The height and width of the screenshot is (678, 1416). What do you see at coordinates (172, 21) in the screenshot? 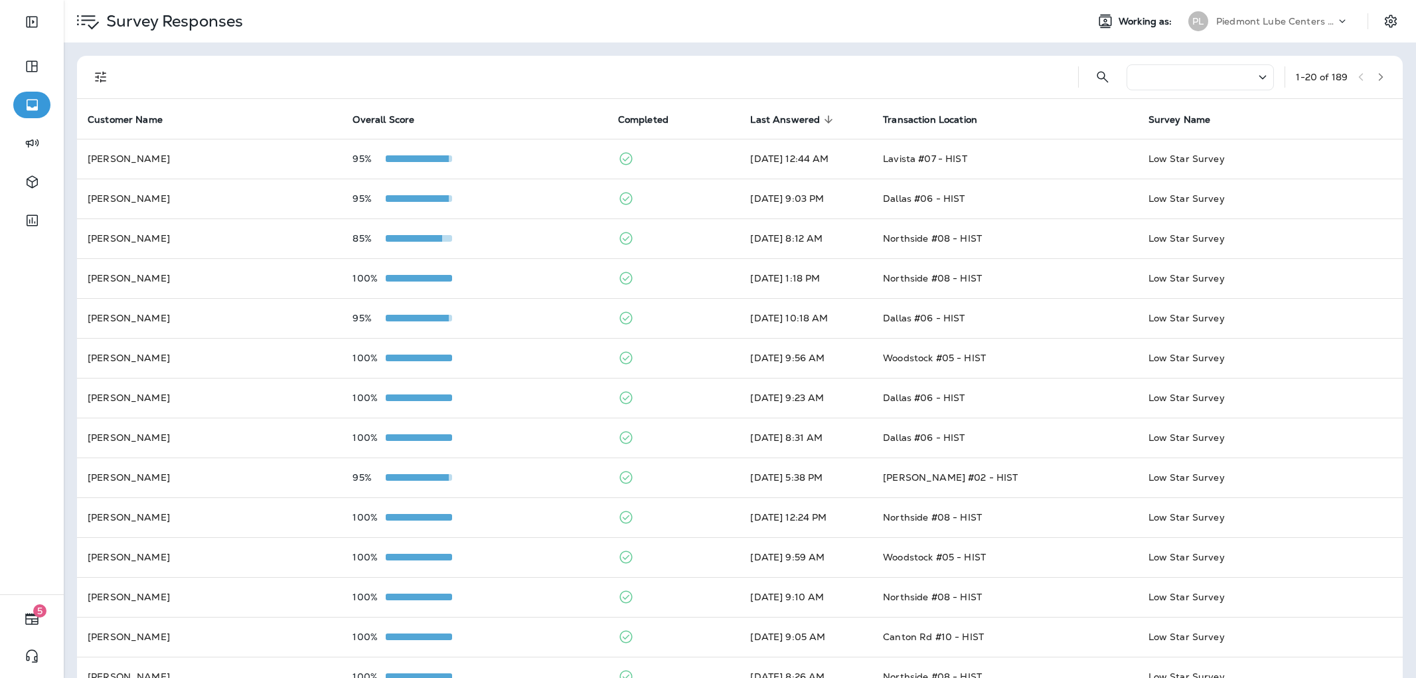
I see `p: Survey Responses` at bounding box center [172, 21].